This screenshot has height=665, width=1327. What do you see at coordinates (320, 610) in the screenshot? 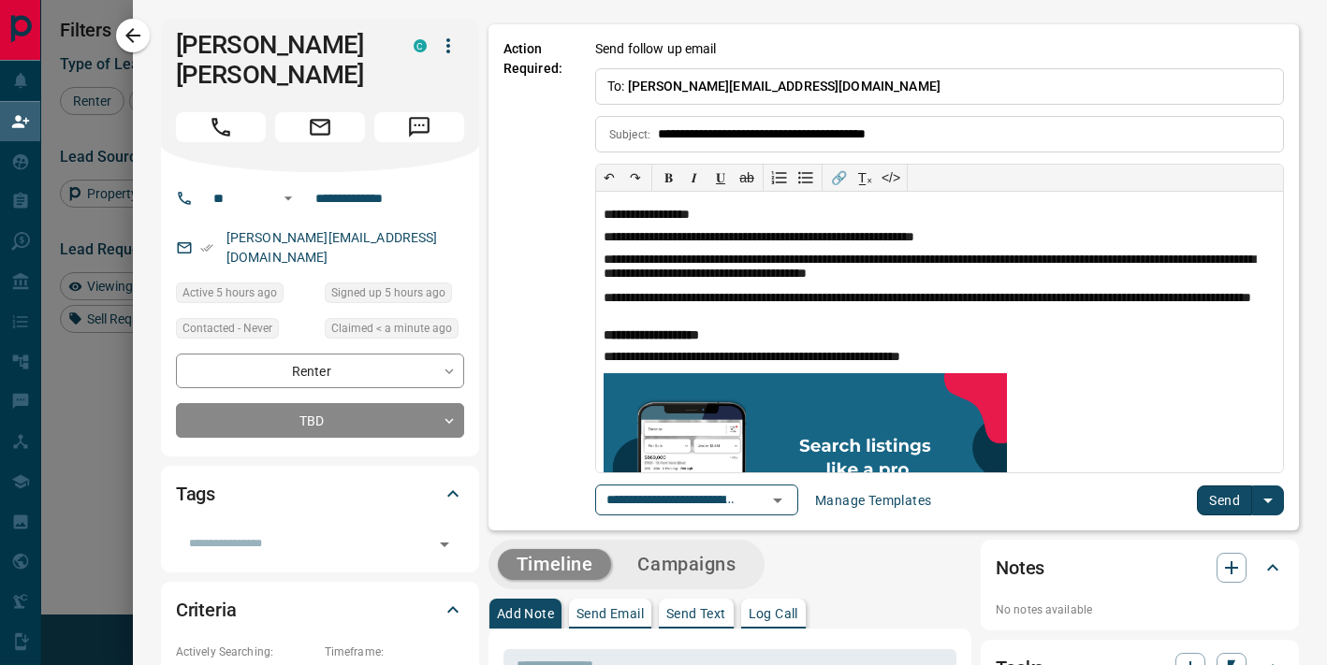
I see `div: Criteria` at bounding box center [320, 610].